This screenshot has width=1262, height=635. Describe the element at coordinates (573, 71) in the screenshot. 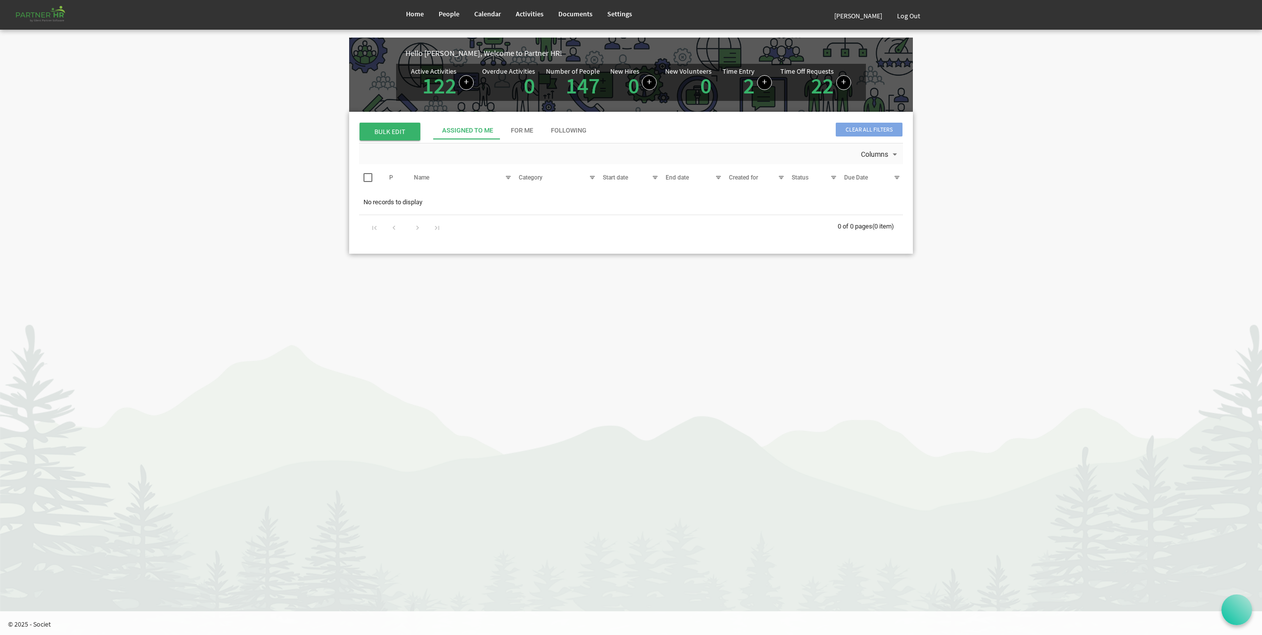

I see `div: Number of People` at that location.